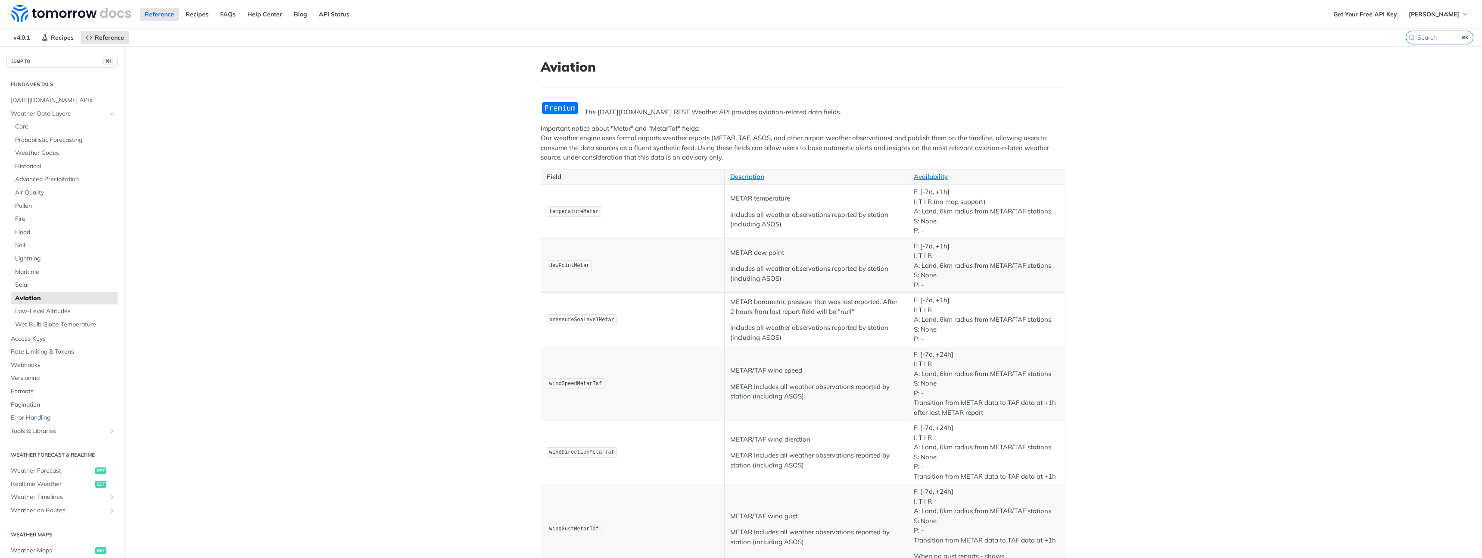 This screenshot has height=558, width=1482. Describe the element at coordinates (65, 179) in the screenshot. I see `span: Advanced Precipitation` at that location.